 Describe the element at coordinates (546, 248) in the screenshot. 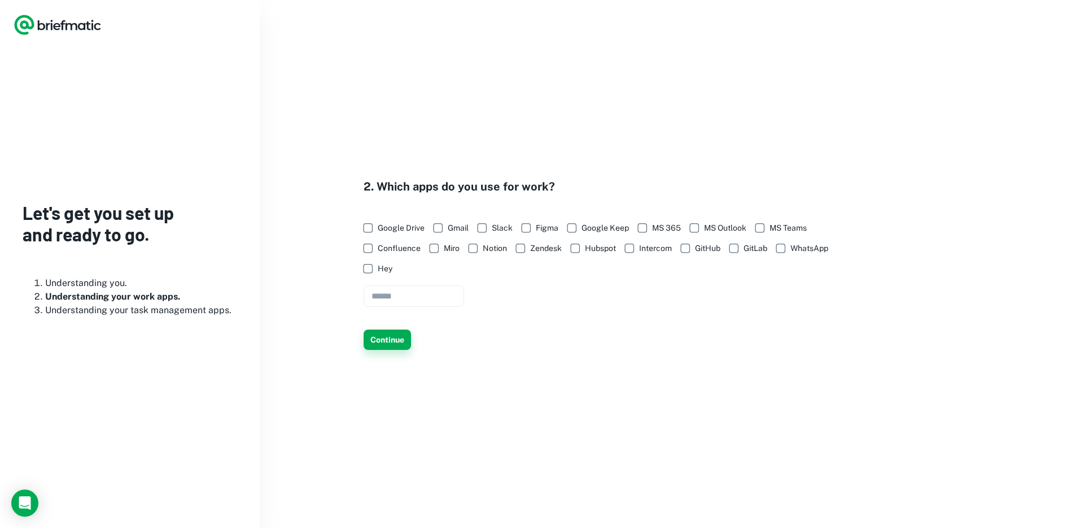

I see `span: Zendesk` at that location.